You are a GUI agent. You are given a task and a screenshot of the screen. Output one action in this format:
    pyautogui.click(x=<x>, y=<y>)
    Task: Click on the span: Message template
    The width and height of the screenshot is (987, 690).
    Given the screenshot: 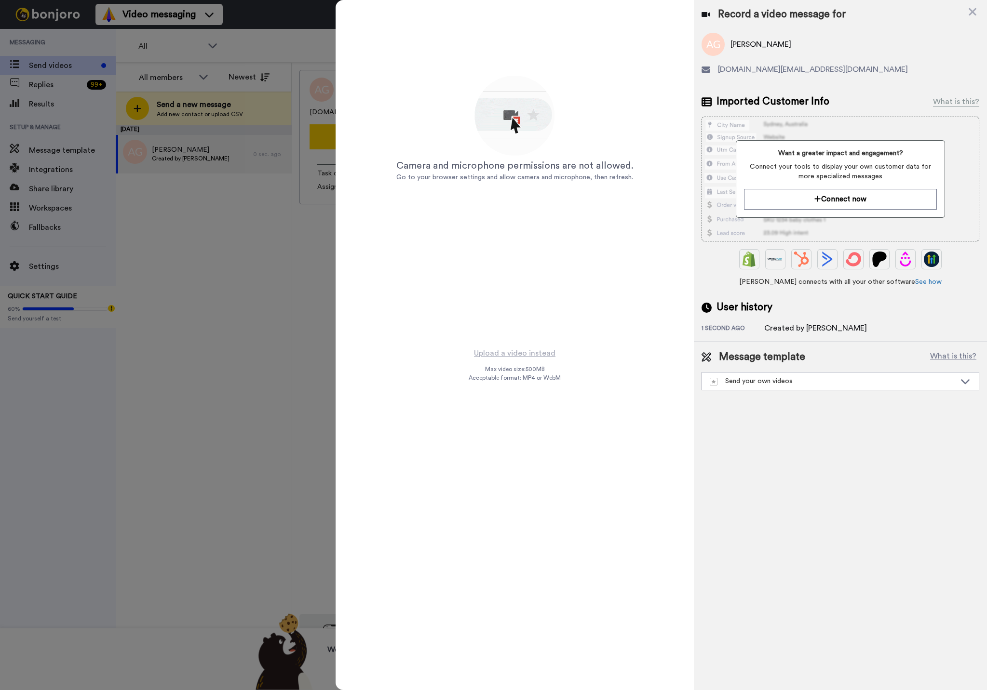 What is the action you would take?
    pyautogui.click(x=762, y=357)
    